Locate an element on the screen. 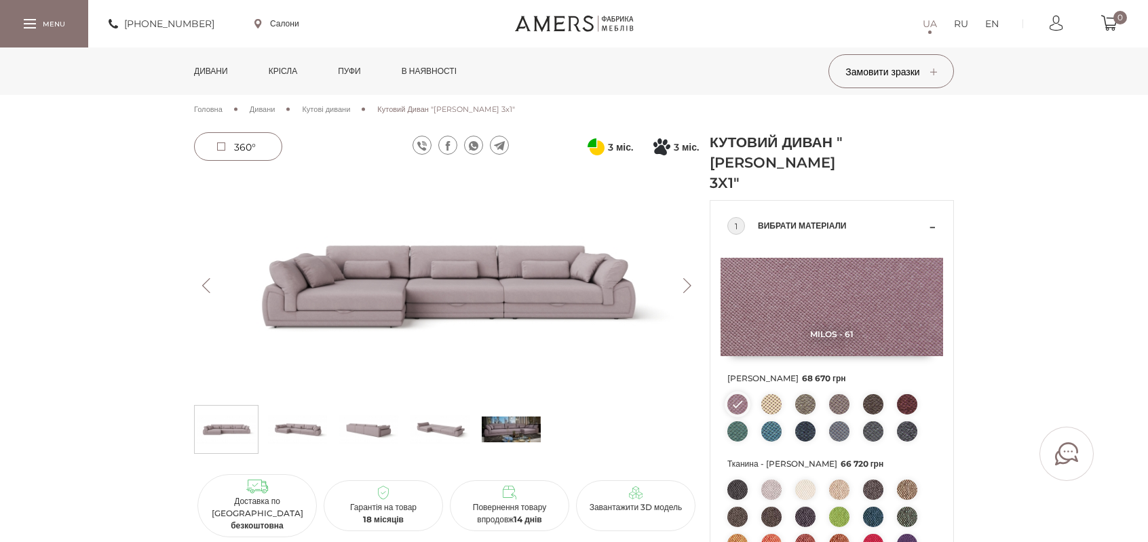  a: viber is located at coordinates (422, 145).